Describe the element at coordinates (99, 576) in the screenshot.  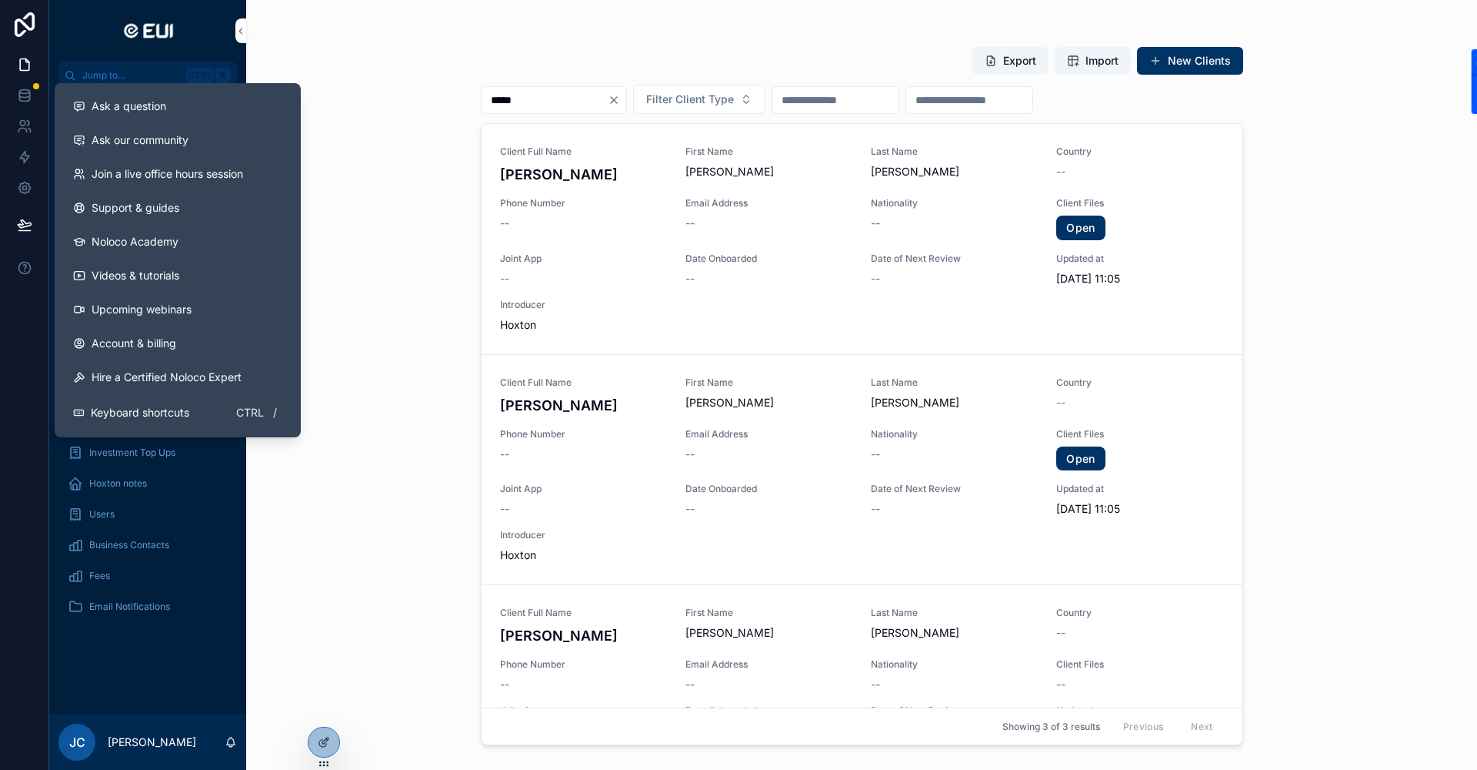
I see `span: Fees` at that location.